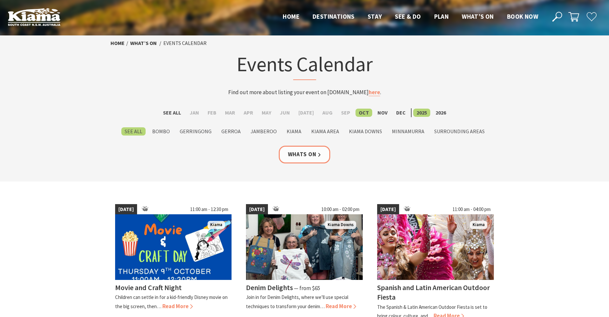 This screenshot has height=317, width=609. I want to click on p: Join in for Denim Delights, where we’ll use special techniques to transform your denim…, so click(297, 301).